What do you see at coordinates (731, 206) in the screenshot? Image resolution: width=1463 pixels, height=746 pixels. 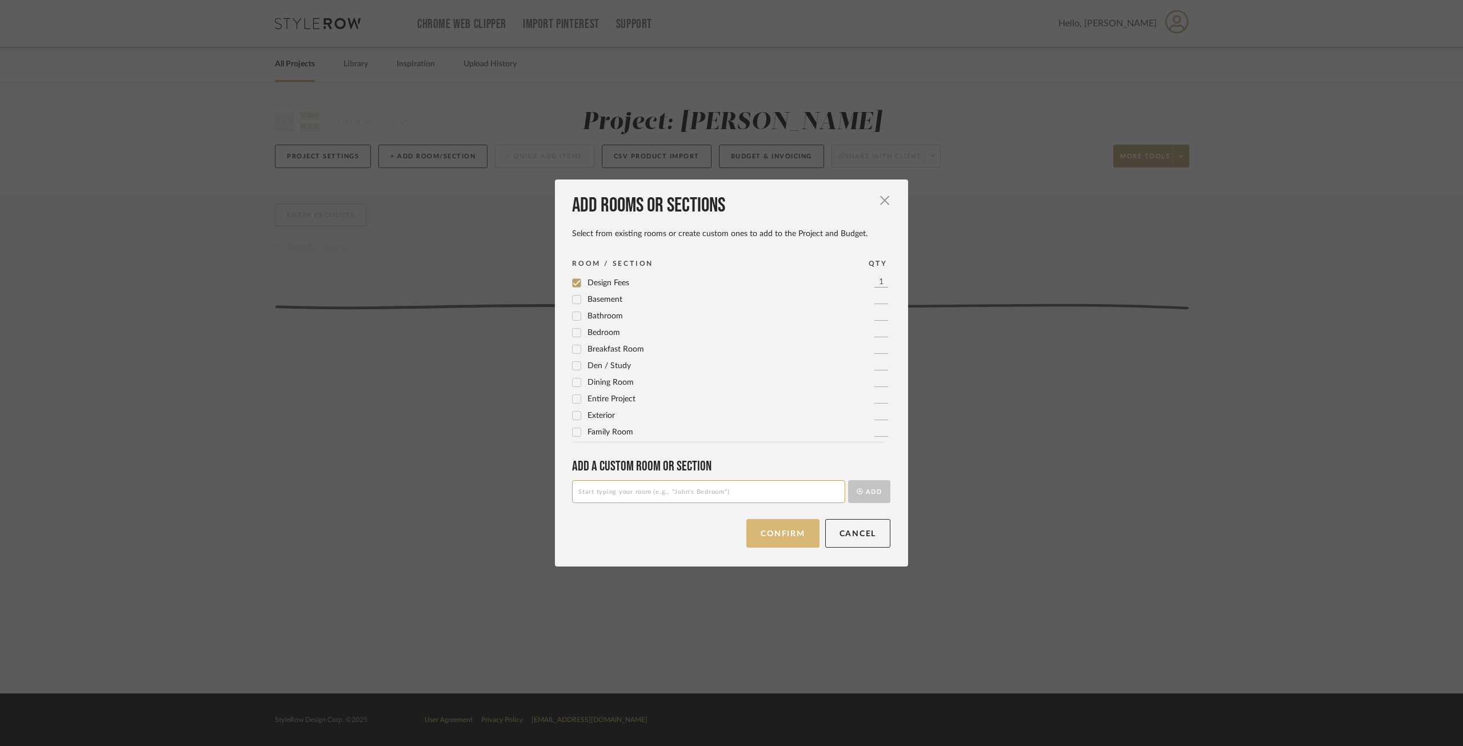 I see `div: Add rooms or sections` at bounding box center [731, 206].